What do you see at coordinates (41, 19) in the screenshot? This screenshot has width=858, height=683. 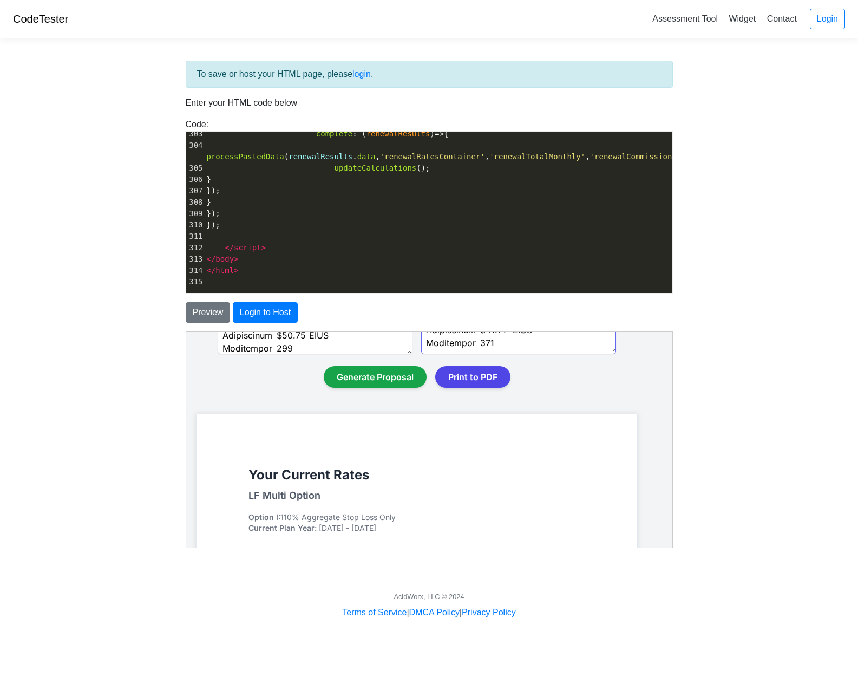 I see `a: CodeTester` at bounding box center [41, 19].